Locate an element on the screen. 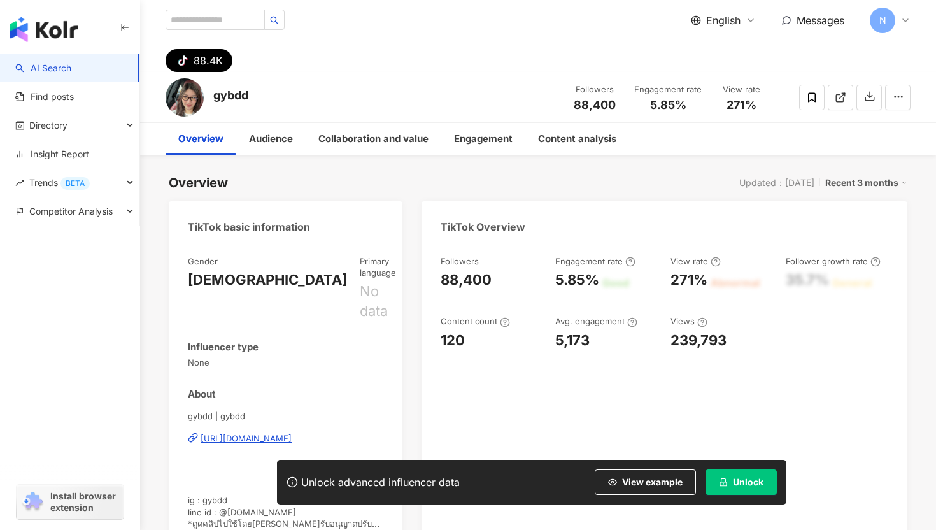 The image size is (936, 530). span: English is located at coordinates (723, 20).